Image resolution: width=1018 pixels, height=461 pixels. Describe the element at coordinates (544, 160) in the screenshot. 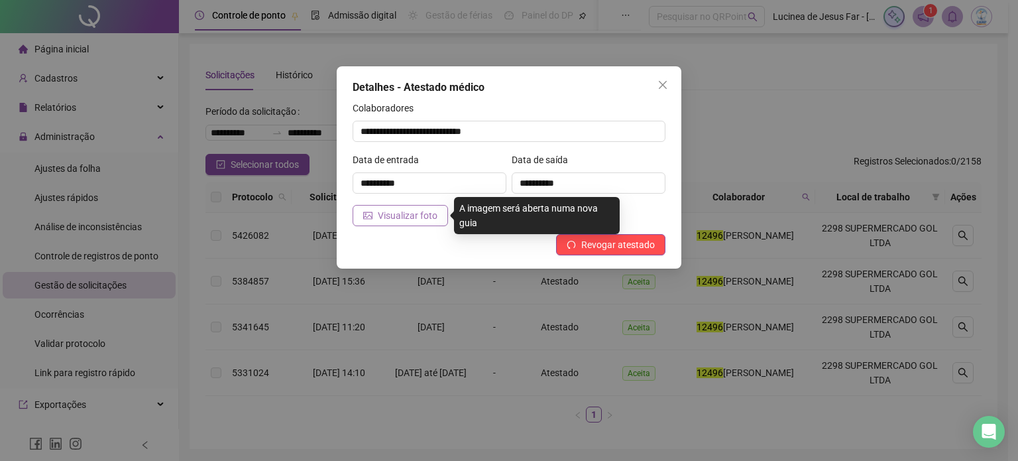

I see `label: Data de saída` at that location.